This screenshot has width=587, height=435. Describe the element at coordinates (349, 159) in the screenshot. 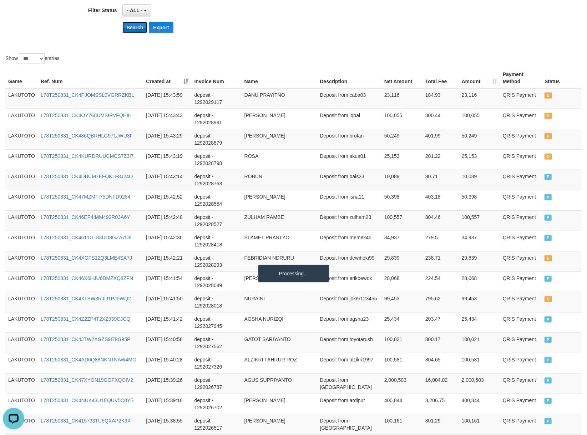

I see `td: Deposit from akua01` at that location.